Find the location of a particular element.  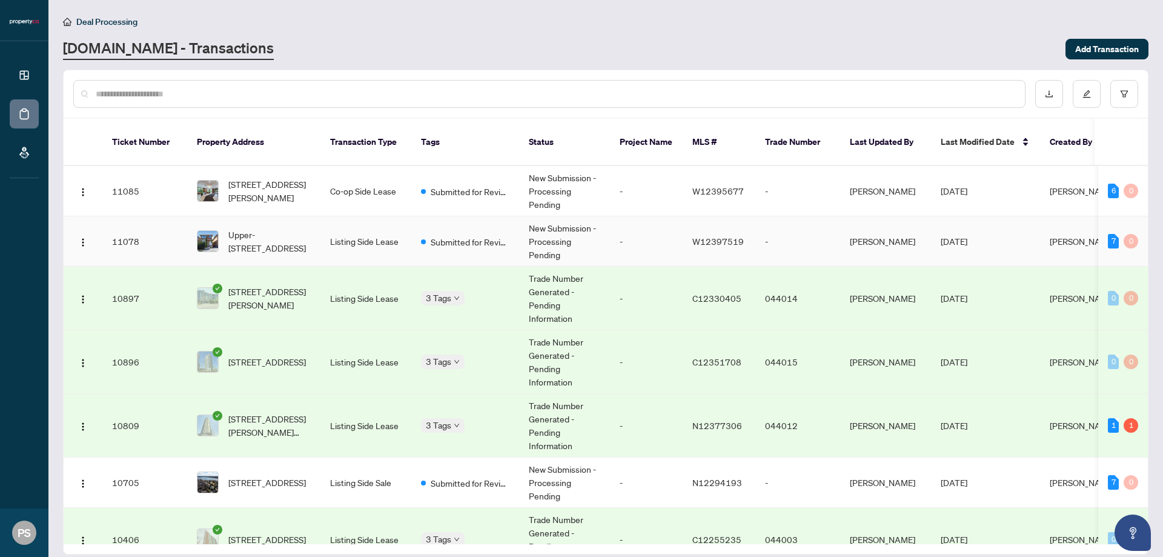

td: 10896 is located at coordinates (145, 362).